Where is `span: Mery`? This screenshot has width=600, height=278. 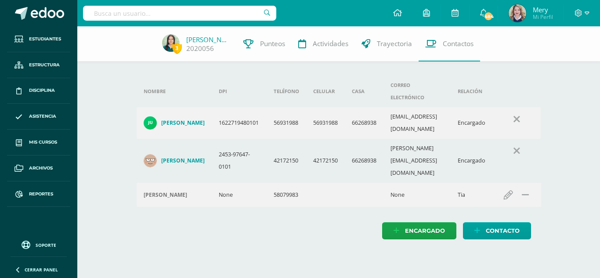
span: Mery is located at coordinates (543, 10).